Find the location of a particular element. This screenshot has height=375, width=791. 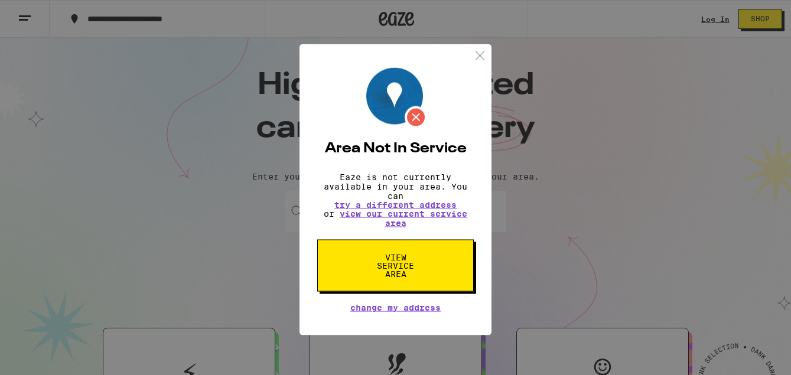

span: Change My Address is located at coordinates (395, 305).